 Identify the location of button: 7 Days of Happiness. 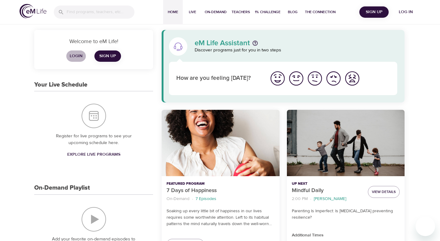
(221, 143).